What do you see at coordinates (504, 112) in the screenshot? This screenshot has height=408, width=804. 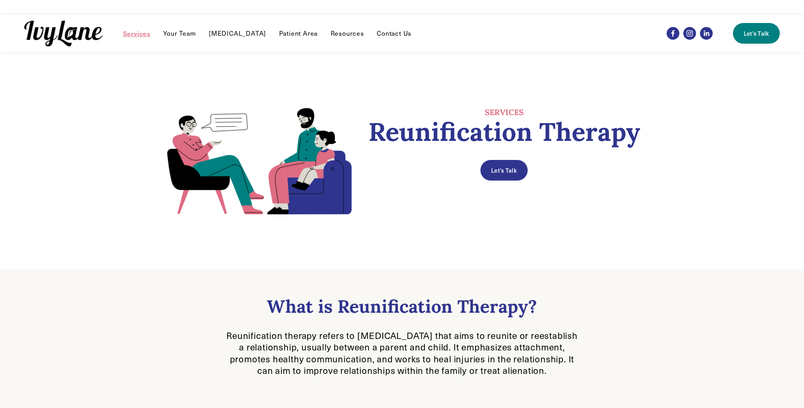 I see `h4: SERVICES` at bounding box center [504, 112].